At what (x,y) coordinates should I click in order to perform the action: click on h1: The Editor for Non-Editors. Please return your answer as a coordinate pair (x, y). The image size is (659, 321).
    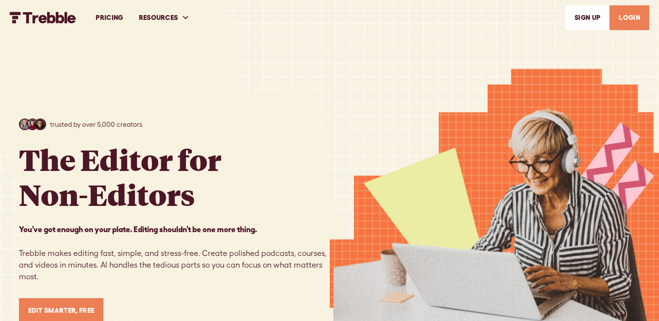
    Looking at the image, I should click on (120, 177).